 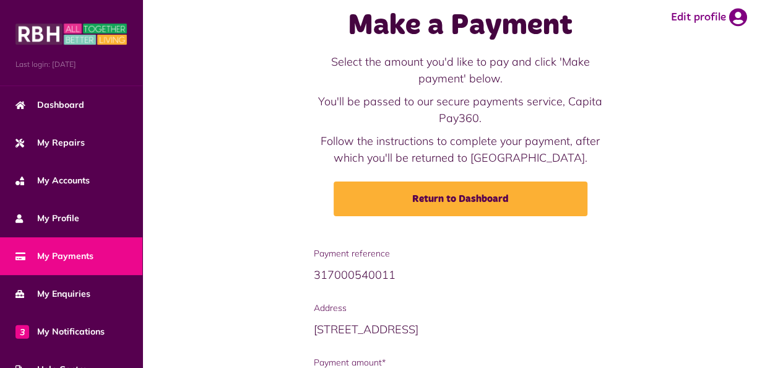 What do you see at coordinates (54, 256) in the screenshot?
I see `span: My Payments` at bounding box center [54, 256].